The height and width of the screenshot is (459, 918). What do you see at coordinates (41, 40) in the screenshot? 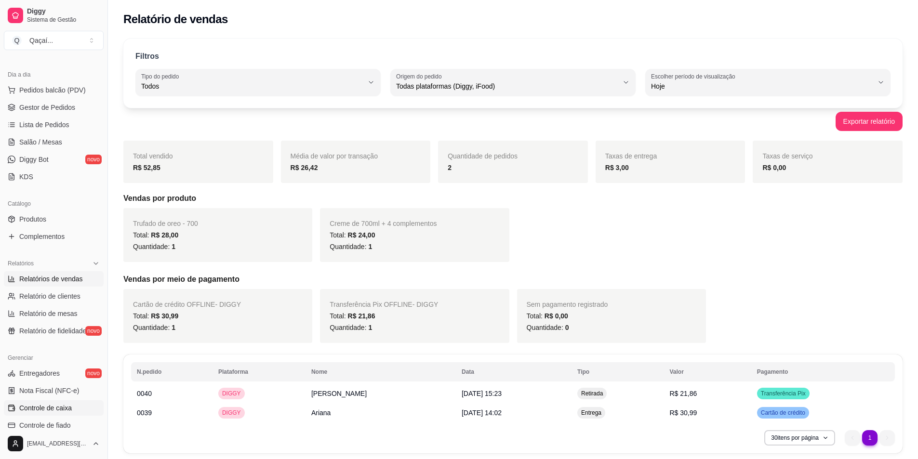
I see `div: Qaçaí ...` at bounding box center [41, 40].